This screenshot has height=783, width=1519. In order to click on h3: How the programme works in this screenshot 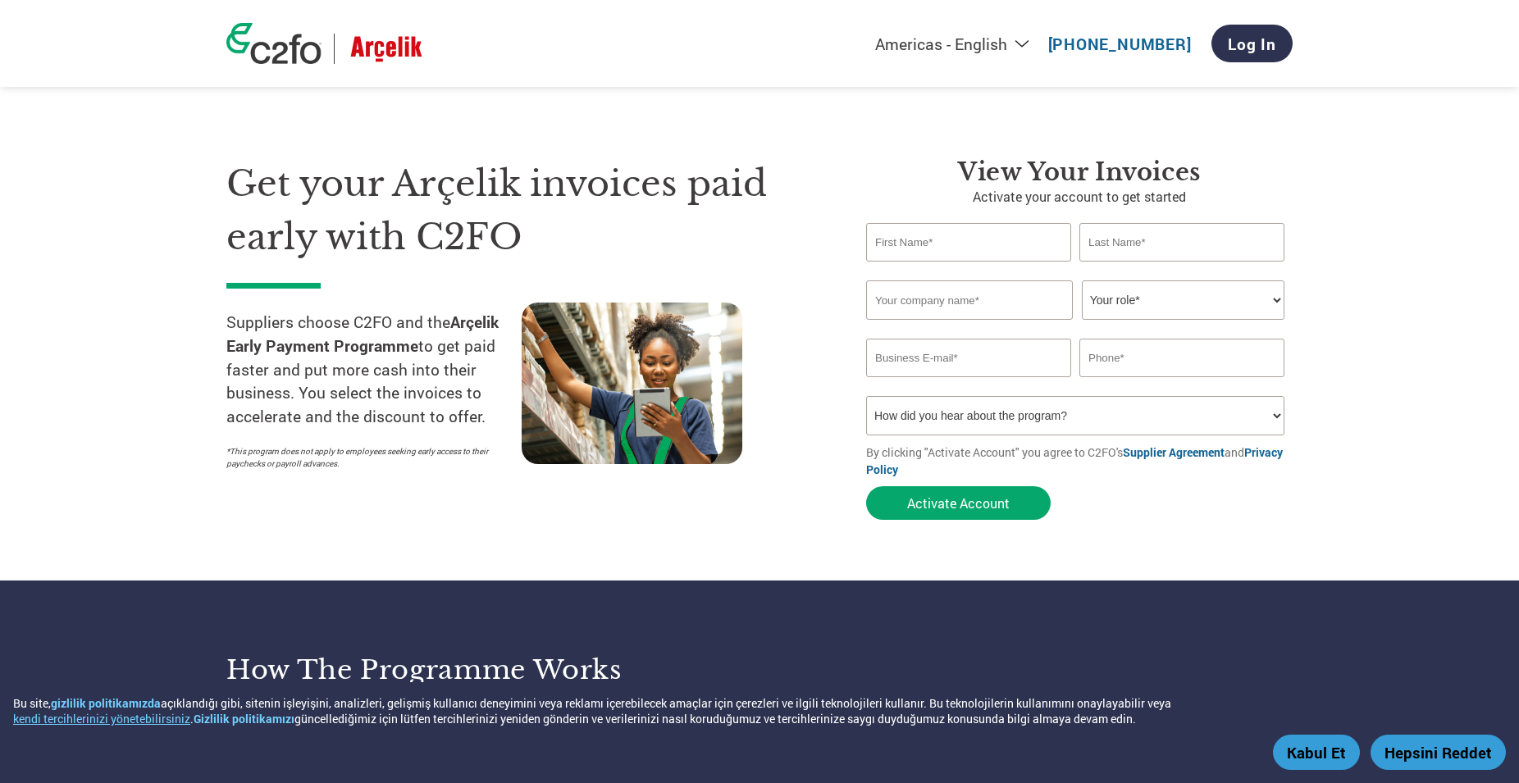, I will do `click(482, 670)`.